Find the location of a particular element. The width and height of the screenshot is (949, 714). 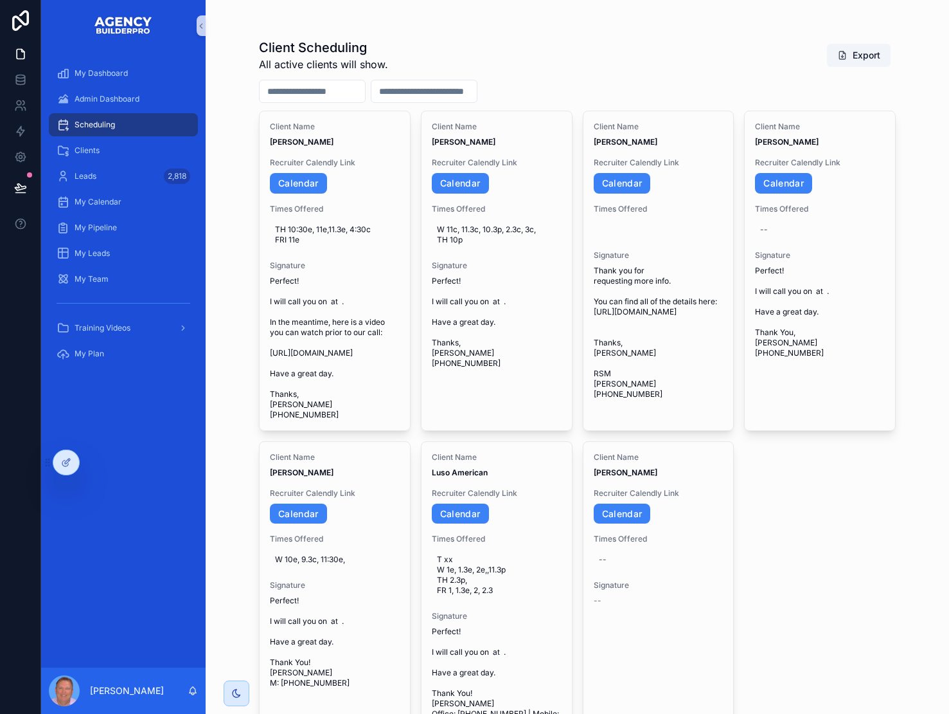

a: My Calendar is located at coordinates (123, 202).